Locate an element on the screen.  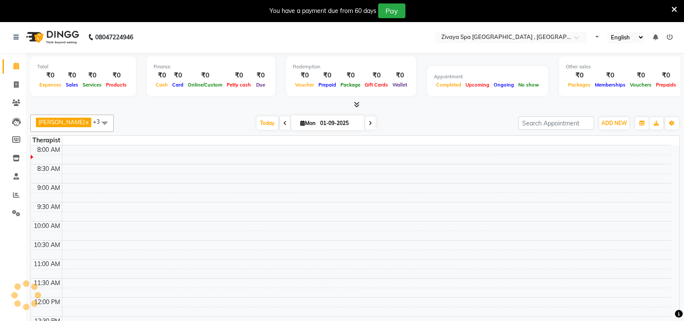
span: Upcoming is located at coordinates (477, 85).